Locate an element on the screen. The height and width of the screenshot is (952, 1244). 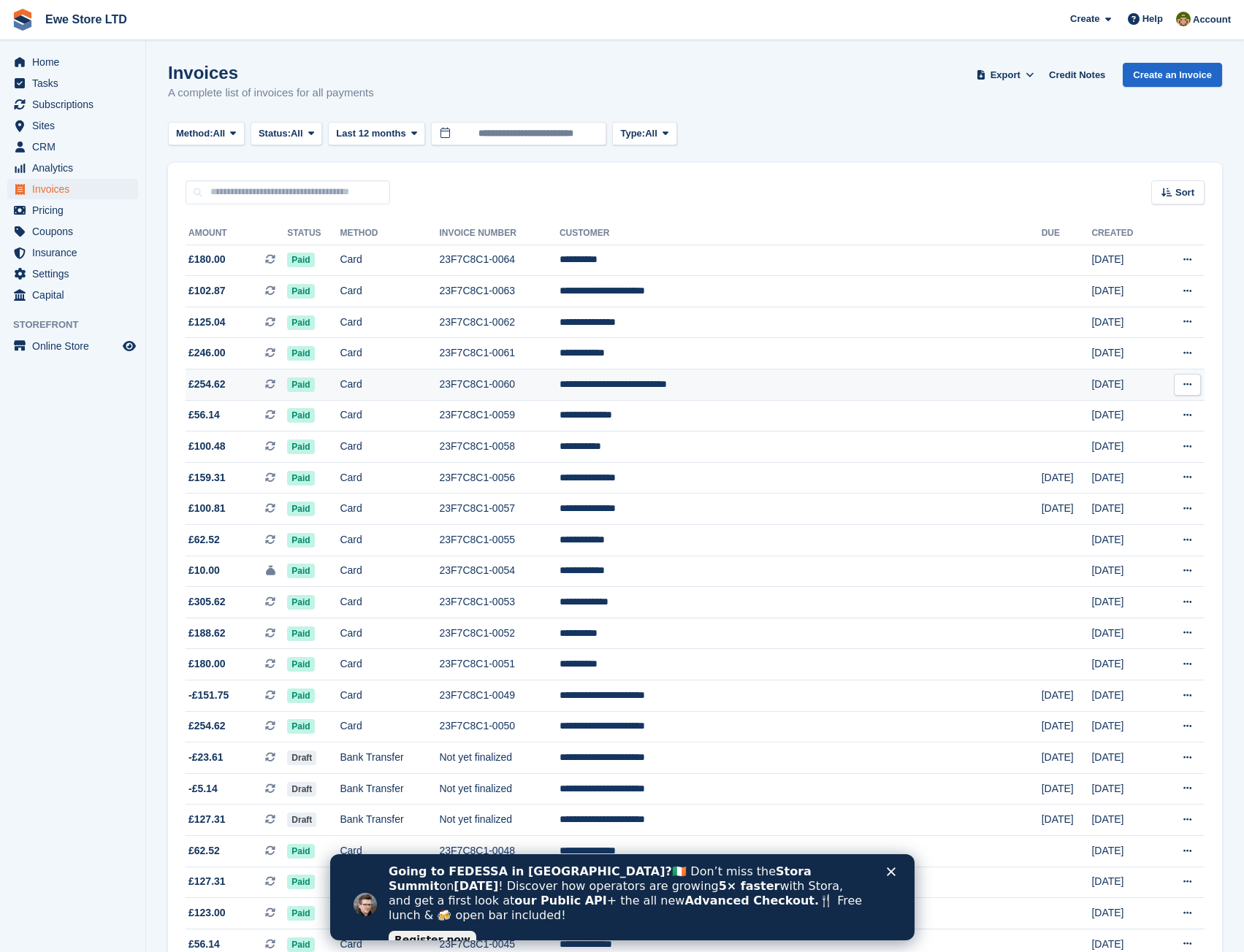
td: Not yet finalized is located at coordinates (500, 820).